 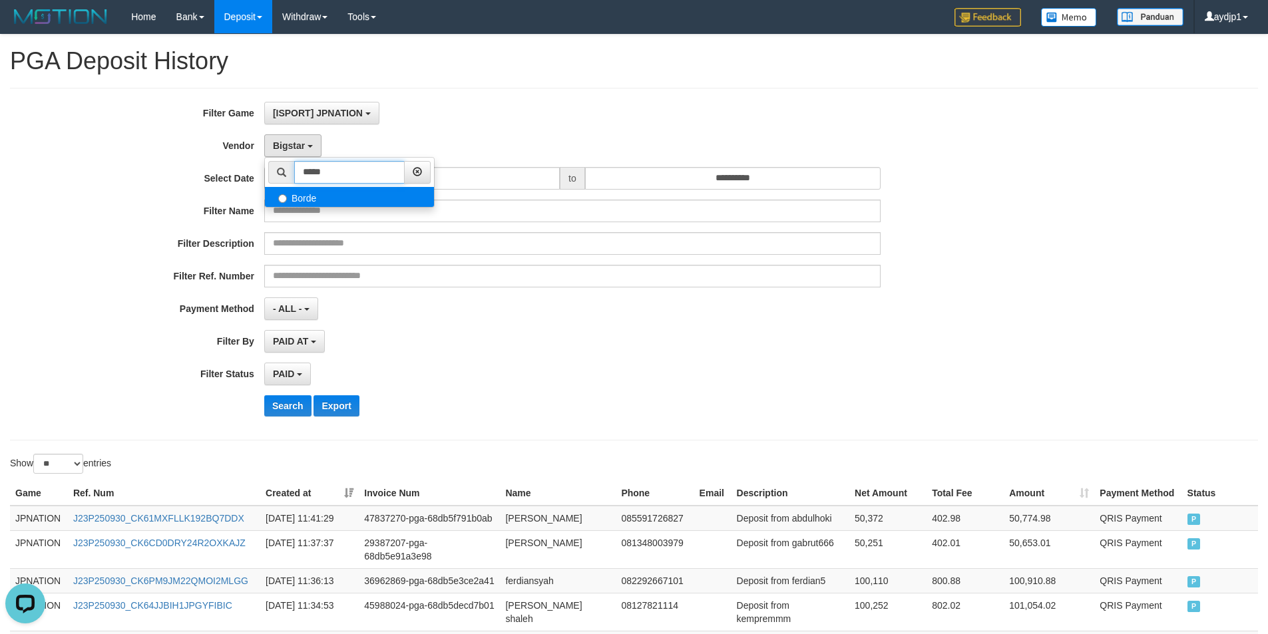 What do you see at coordinates (965, 612) in the screenshot?
I see `td: 802.02` at bounding box center [965, 612].